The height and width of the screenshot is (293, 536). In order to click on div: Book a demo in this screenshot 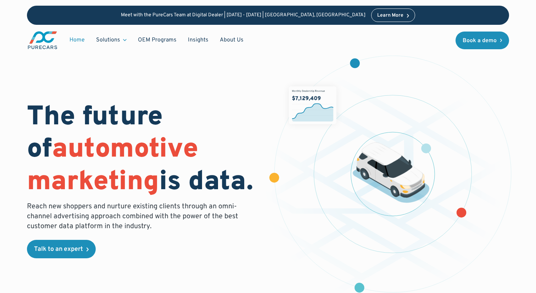, I will do `click(480, 41)`.